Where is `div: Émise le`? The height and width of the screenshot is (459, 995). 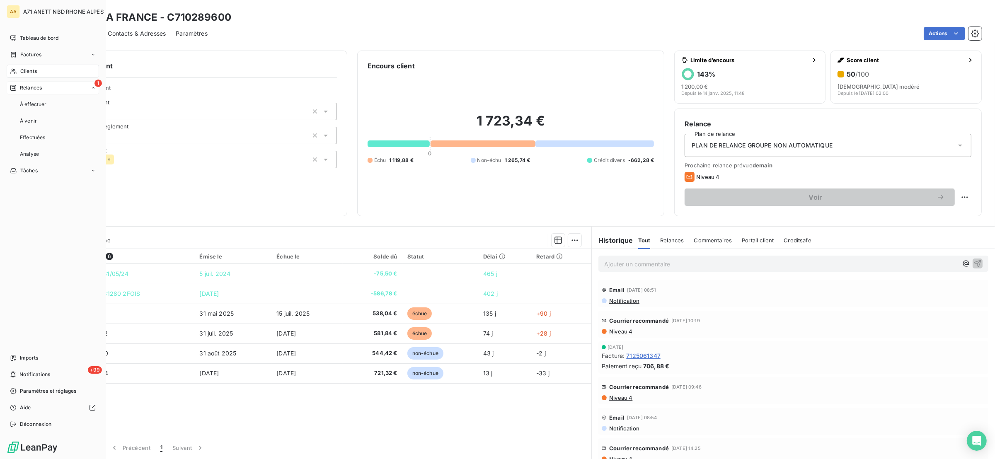 div: Émise le is located at coordinates (233, 257).